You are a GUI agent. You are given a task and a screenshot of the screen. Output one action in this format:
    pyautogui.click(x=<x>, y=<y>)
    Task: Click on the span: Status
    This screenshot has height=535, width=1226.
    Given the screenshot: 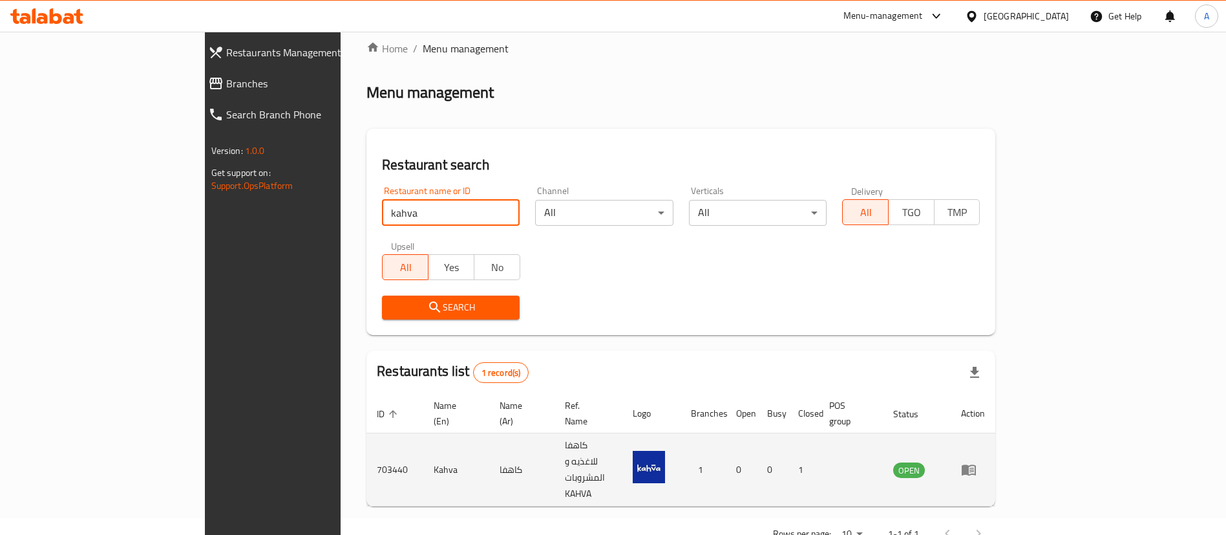 What is the action you would take?
    pyautogui.click(x=914, y=414)
    